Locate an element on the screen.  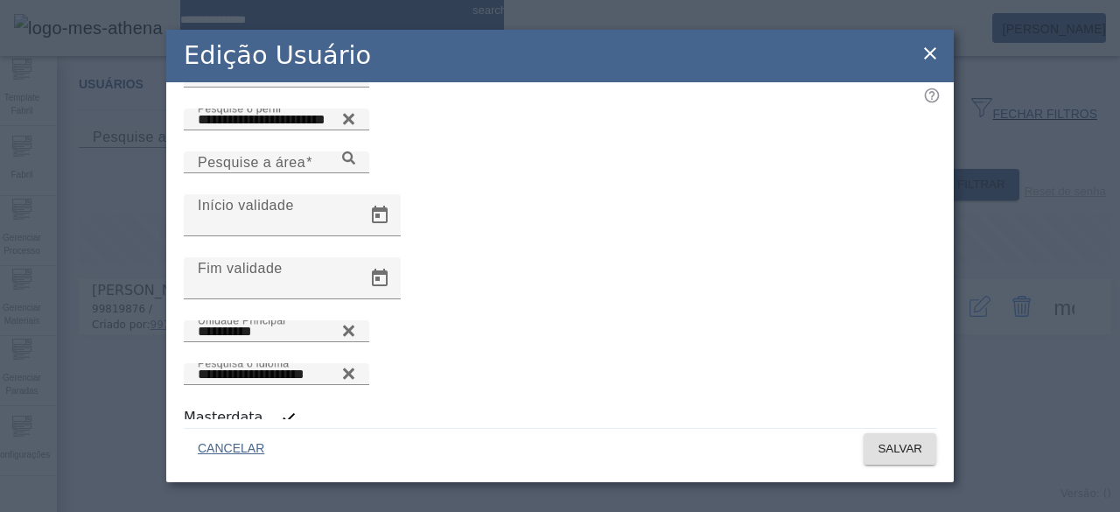
label: Masterdata is located at coordinates (225, 417).